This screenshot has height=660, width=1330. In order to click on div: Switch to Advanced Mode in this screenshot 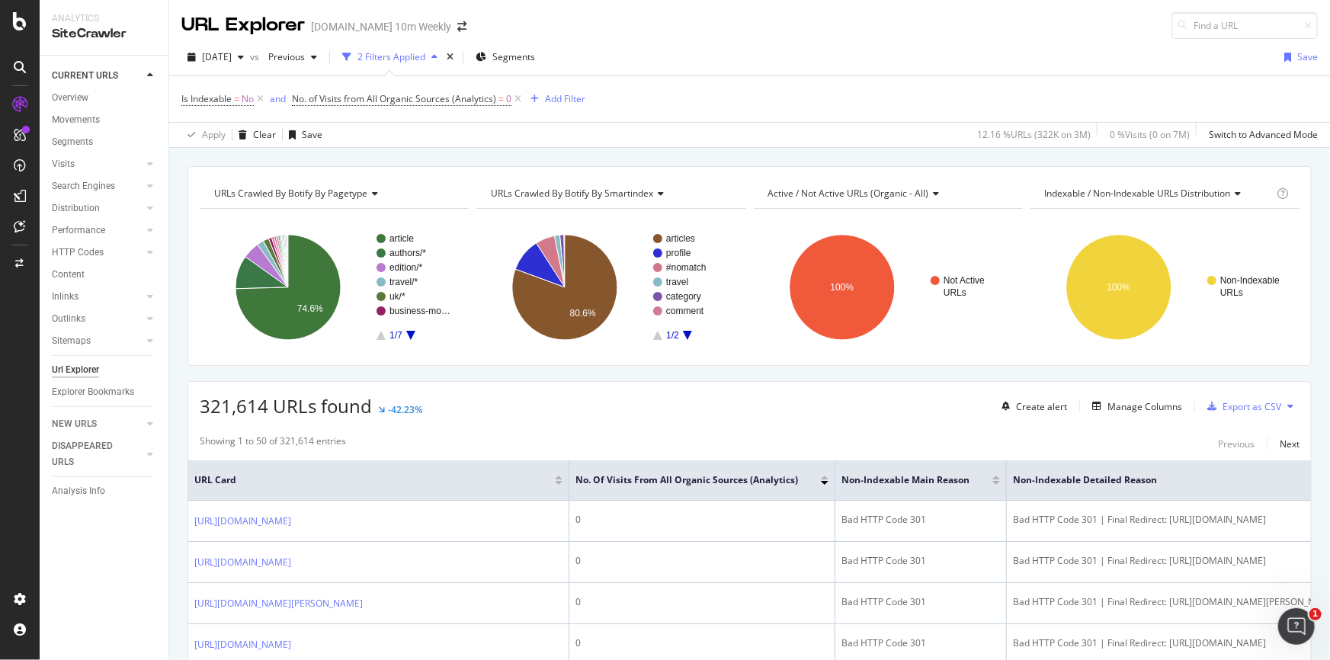, I will do `click(1263, 134)`.